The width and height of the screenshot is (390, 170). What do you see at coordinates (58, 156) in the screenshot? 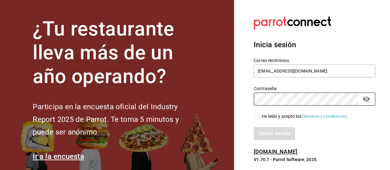
I see `a: Ir a la encuesta` at bounding box center [58, 156].